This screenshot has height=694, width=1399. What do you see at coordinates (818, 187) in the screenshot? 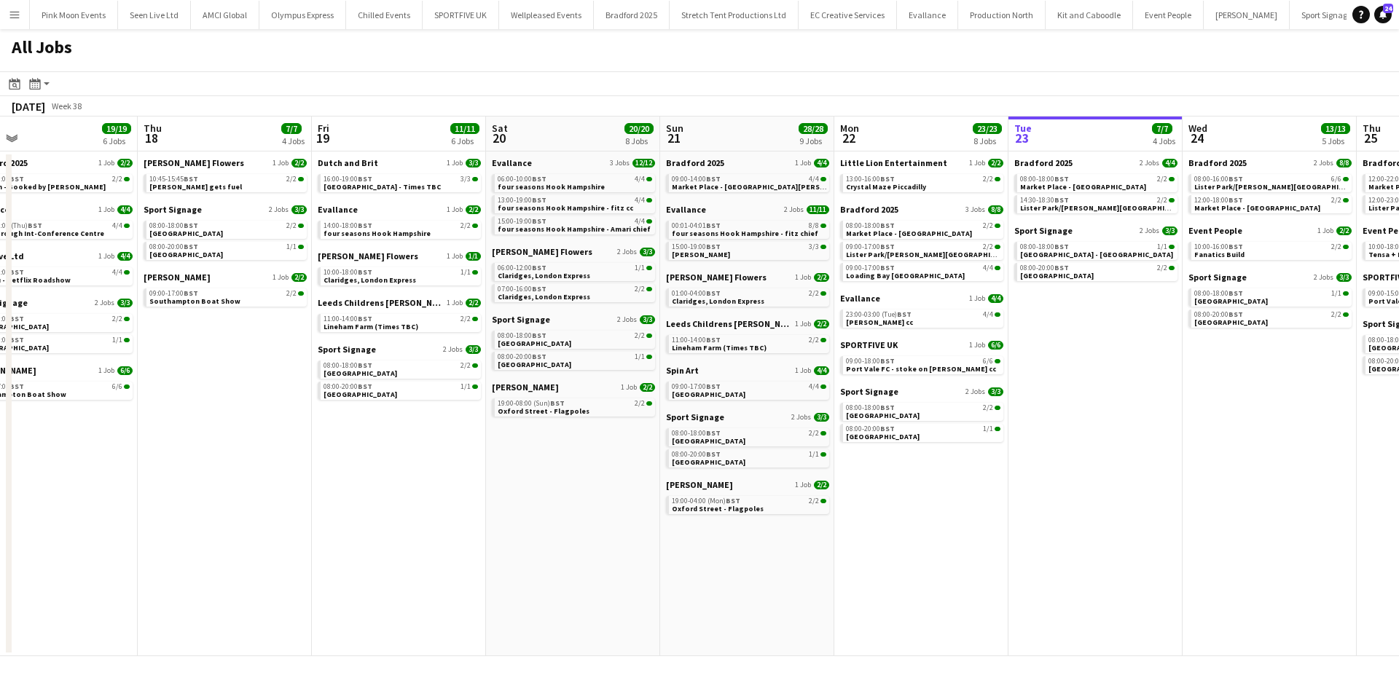
I see `span: Market Place - Shipley - sully chief - dom is connor` at bounding box center [818, 187].